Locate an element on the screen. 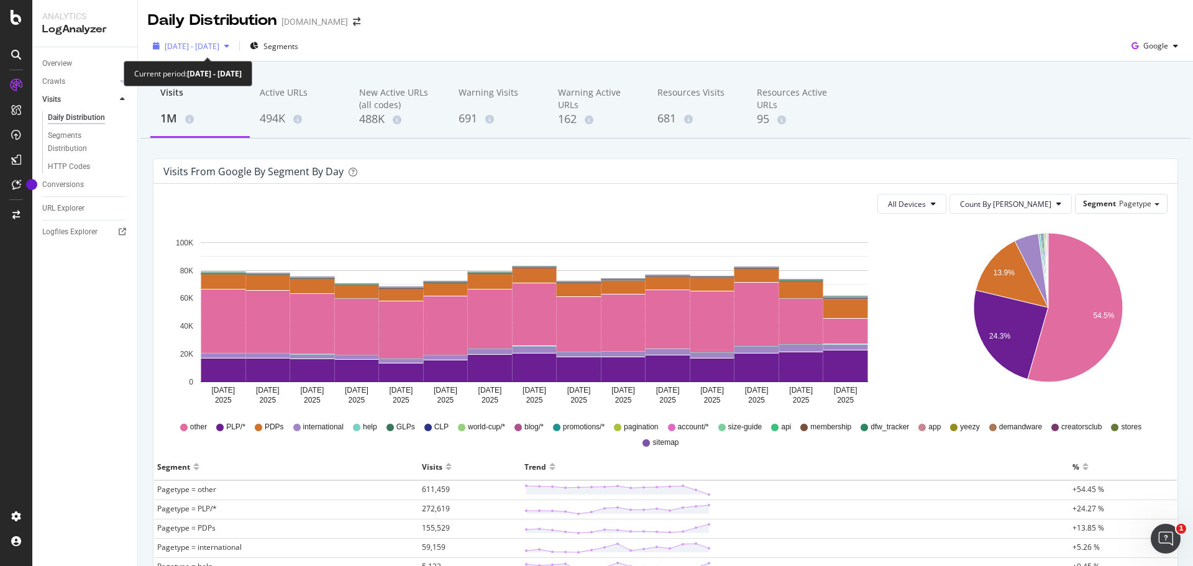 Image resolution: width=1193 pixels, height=566 pixels. span: PLP/* is located at coordinates (235, 427).